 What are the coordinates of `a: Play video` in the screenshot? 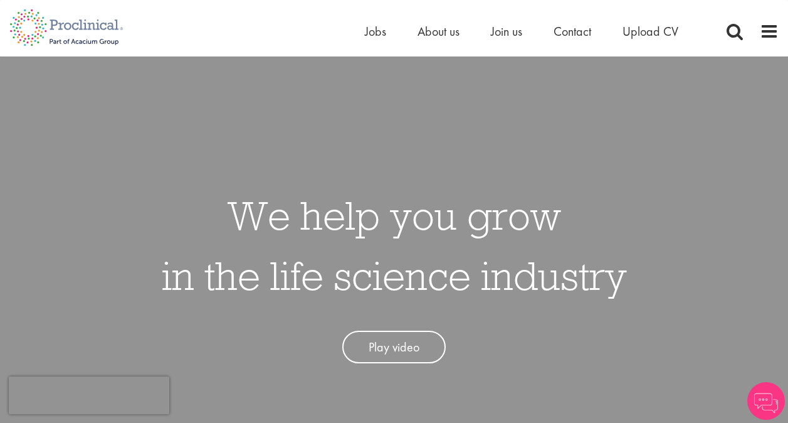 It's located at (394, 347).